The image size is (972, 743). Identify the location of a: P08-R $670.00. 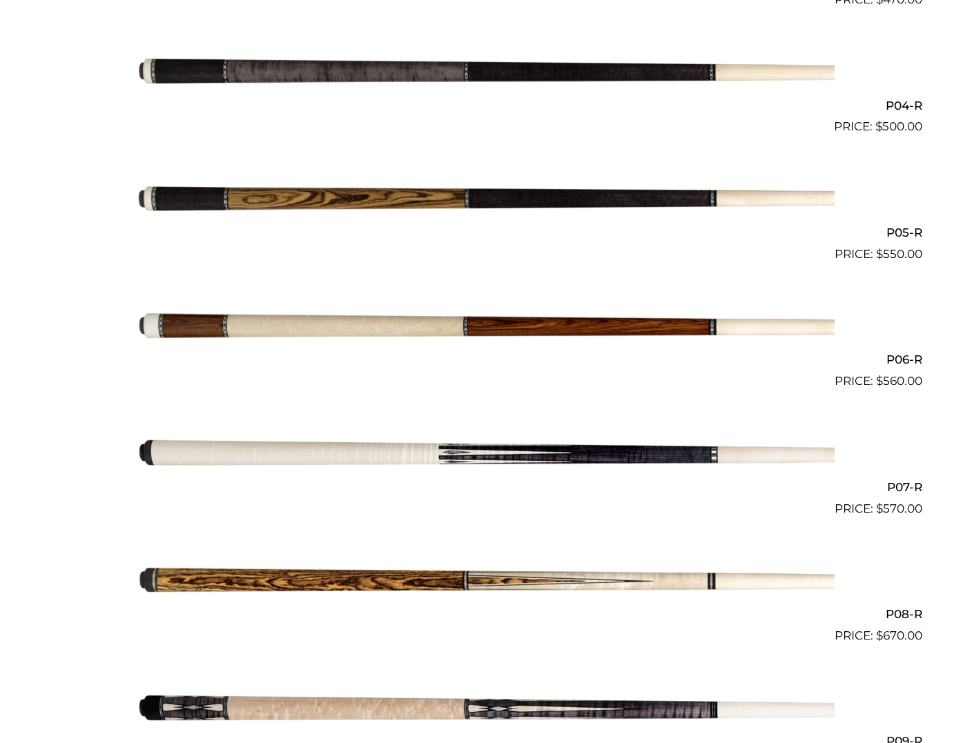
(486, 585).